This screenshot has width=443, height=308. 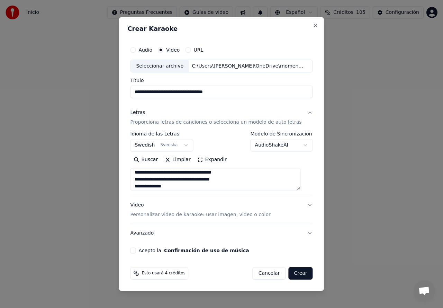 I want to click on div: Video, so click(x=200, y=210).